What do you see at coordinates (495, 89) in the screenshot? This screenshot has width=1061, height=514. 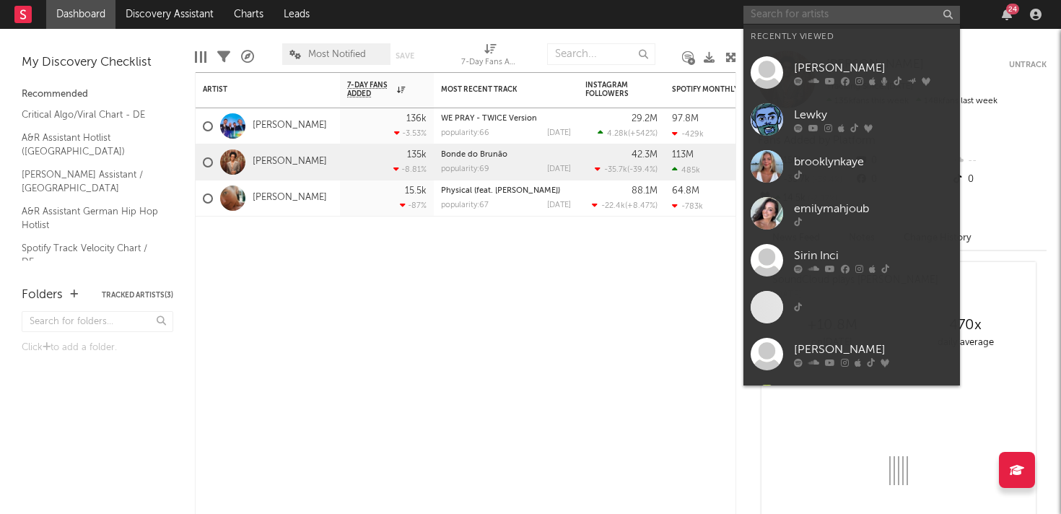 I see `div: Most Recent Track` at bounding box center [495, 89].